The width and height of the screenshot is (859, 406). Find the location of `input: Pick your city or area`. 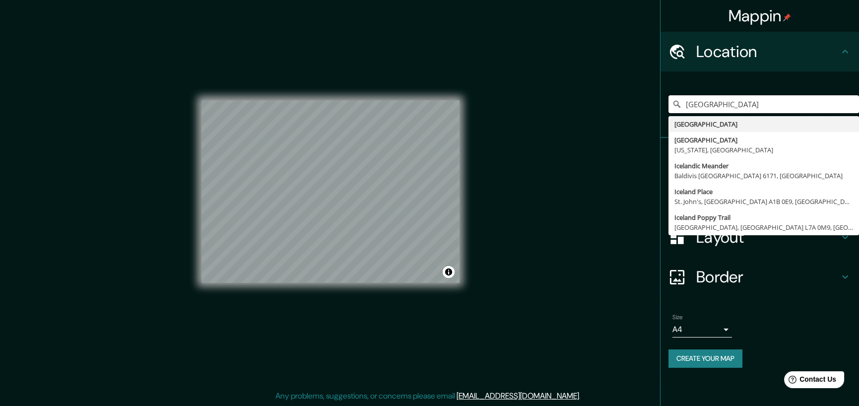

input: Pick your city or area is located at coordinates (764, 104).